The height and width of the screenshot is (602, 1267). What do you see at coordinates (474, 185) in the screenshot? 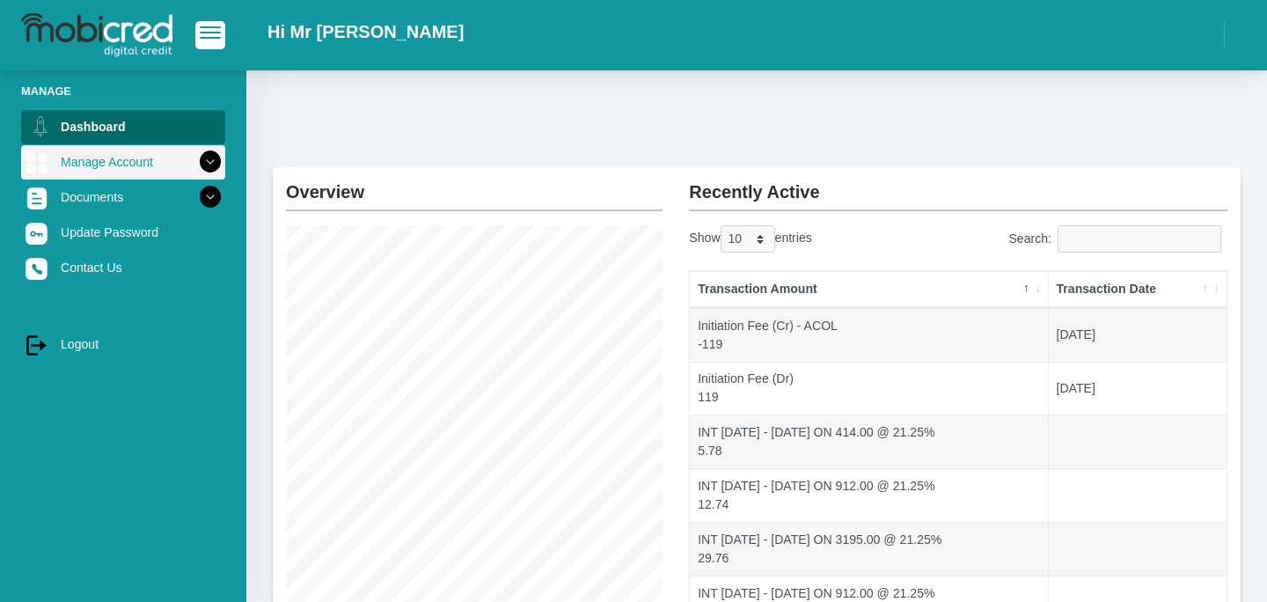
I see `h2: Overview` at bounding box center [474, 185].